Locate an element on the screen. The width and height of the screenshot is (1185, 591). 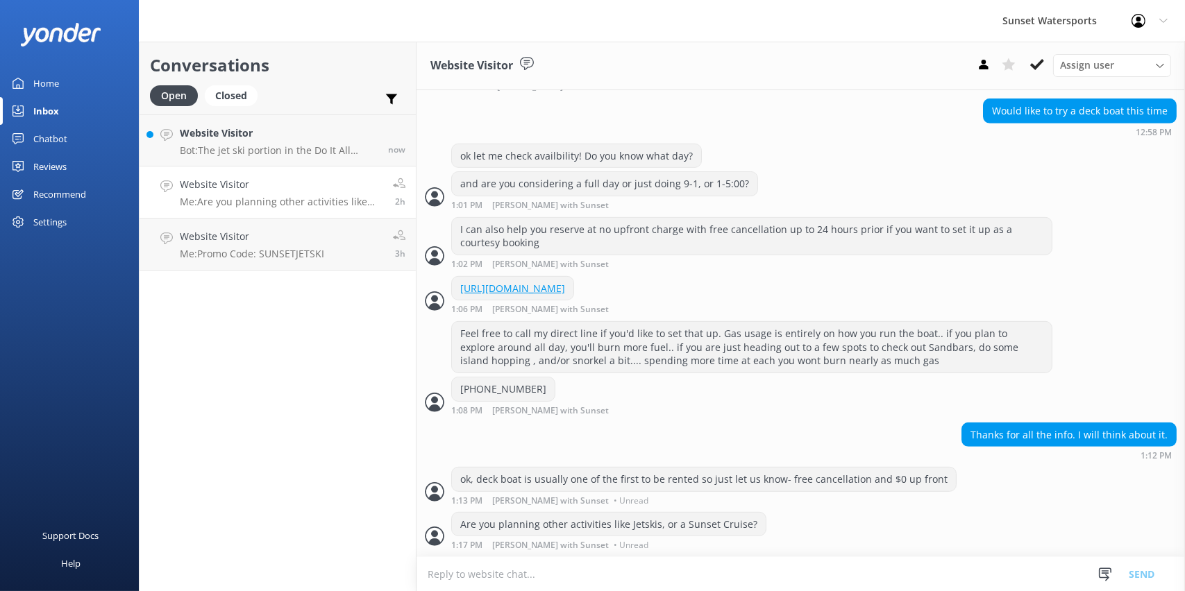
div: ok let me check availbility! Do you know what day? is located at coordinates (576, 156).